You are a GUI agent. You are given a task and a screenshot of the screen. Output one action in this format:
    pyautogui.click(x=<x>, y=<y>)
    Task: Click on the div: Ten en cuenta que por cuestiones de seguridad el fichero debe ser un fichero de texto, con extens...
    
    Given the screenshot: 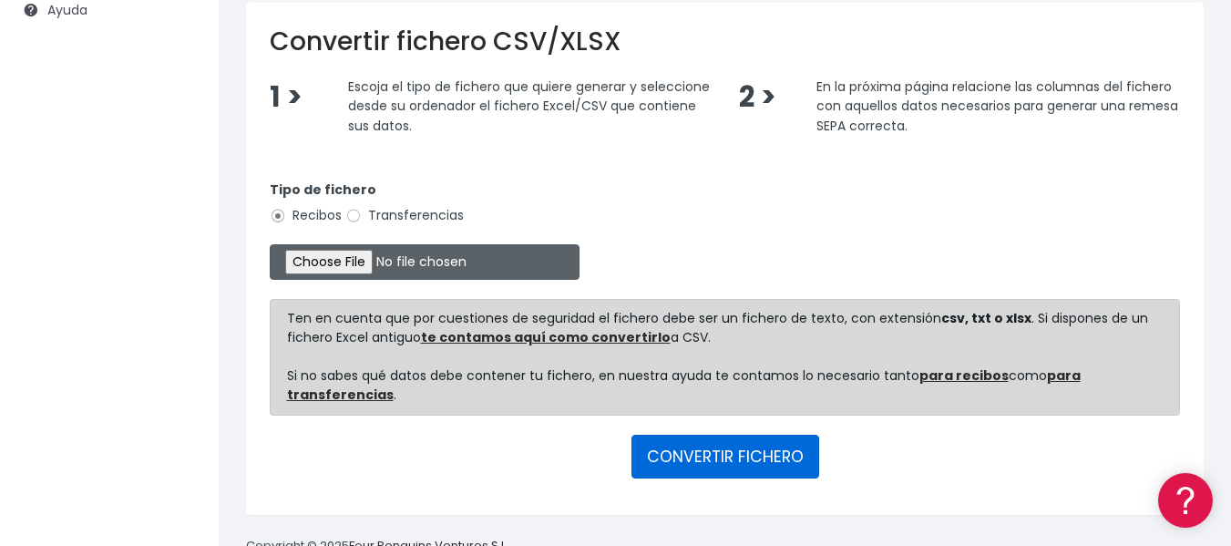 What is the action you would take?
    pyautogui.click(x=724, y=357)
    